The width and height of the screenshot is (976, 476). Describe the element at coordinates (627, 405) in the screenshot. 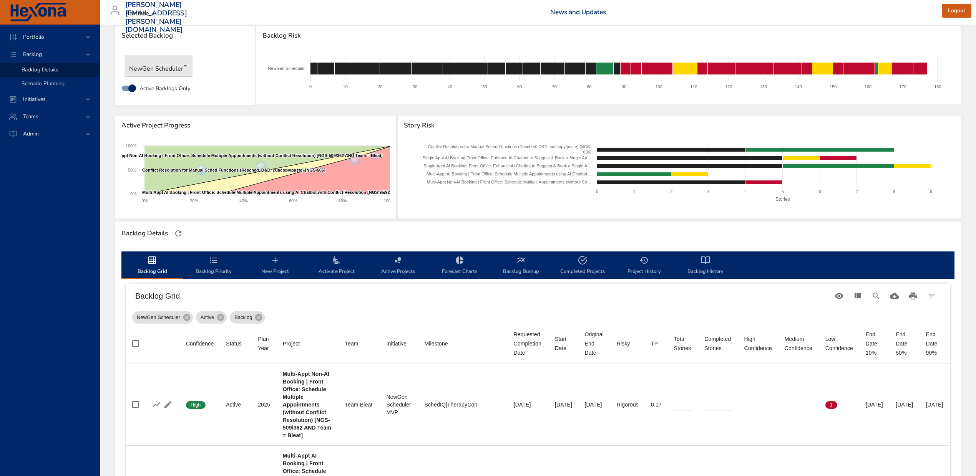

I see `div: Rigorous` at that location.